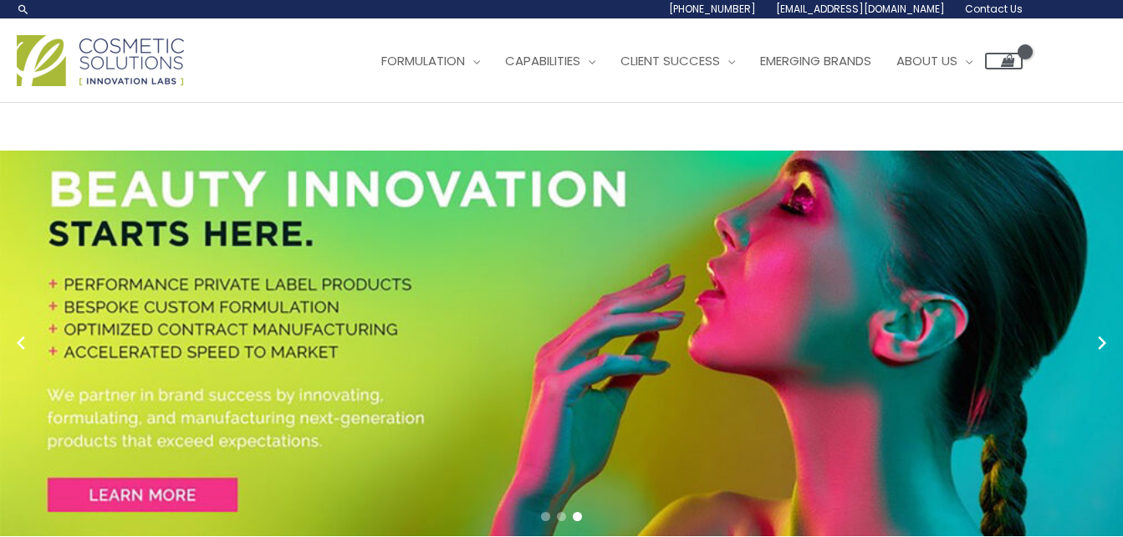  Describe the element at coordinates (1003, 61) in the screenshot. I see `a: View Shopping Cart, empty` at that location.